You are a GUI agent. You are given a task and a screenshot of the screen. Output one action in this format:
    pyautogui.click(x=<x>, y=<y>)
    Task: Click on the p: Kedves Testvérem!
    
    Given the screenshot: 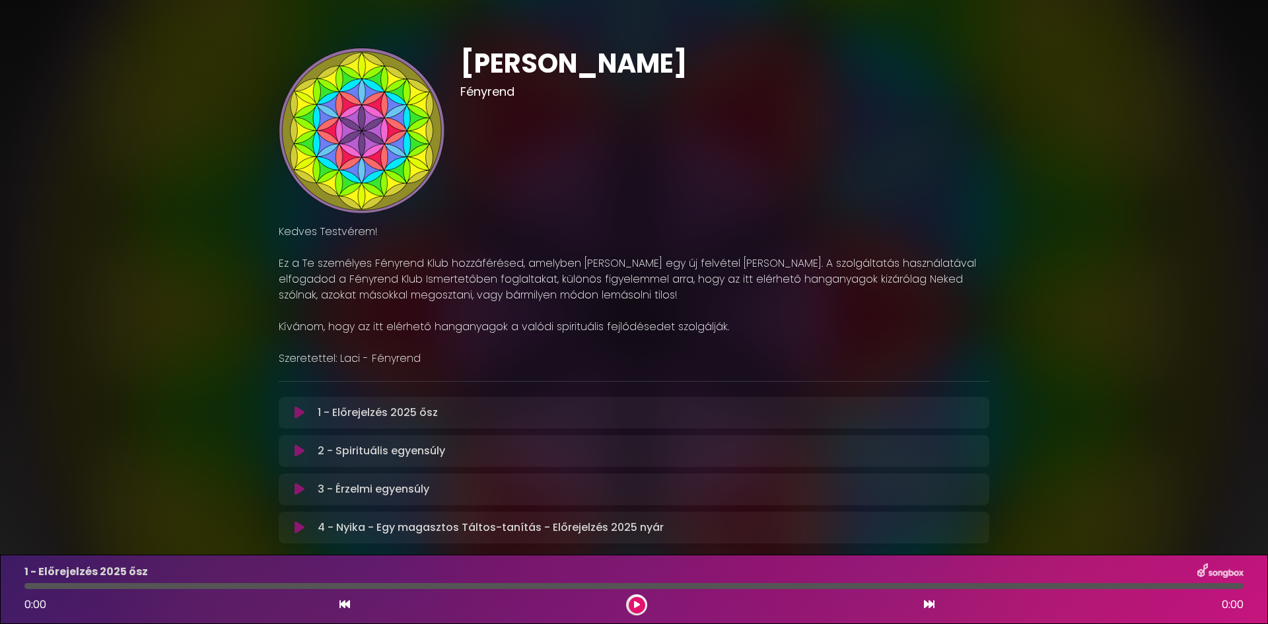 What is the action you would take?
    pyautogui.click(x=634, y=232)
    